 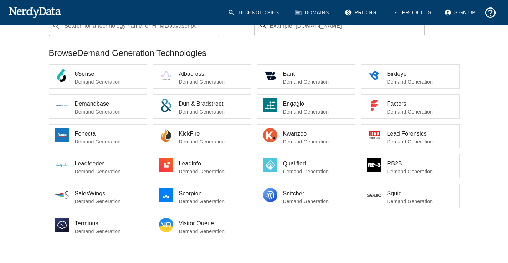 What do you see at coordinates (490, 12) in the screenshot?
I see `button: Support and Documentation` at bounding box center [490, 12].